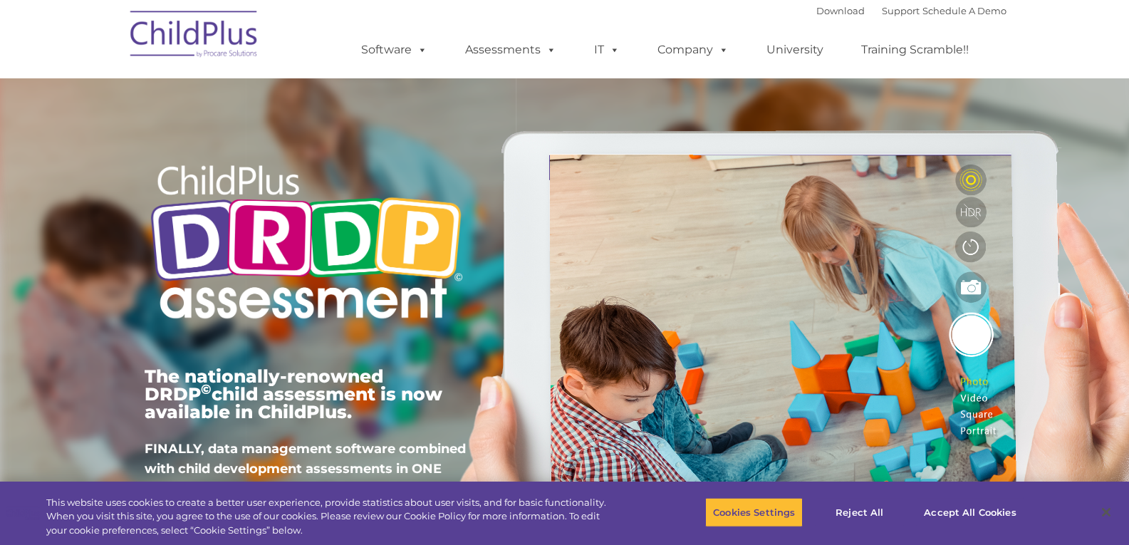 Image resolution: width=1129 pixels, height=545 pixels. I want to click on a: Assessments, so click(511, 50).